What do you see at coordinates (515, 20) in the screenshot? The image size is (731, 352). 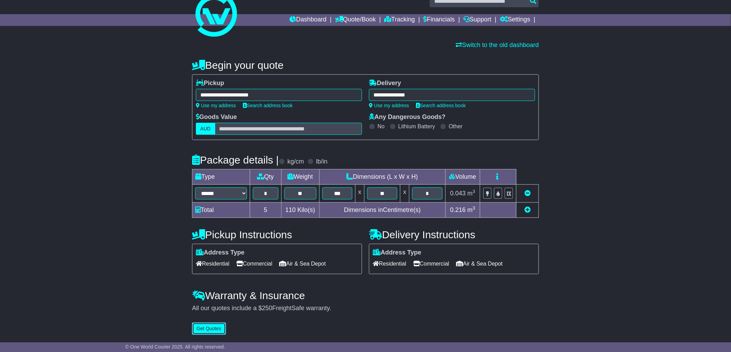 I see `a: Settings` at bounding box center [515, 20].